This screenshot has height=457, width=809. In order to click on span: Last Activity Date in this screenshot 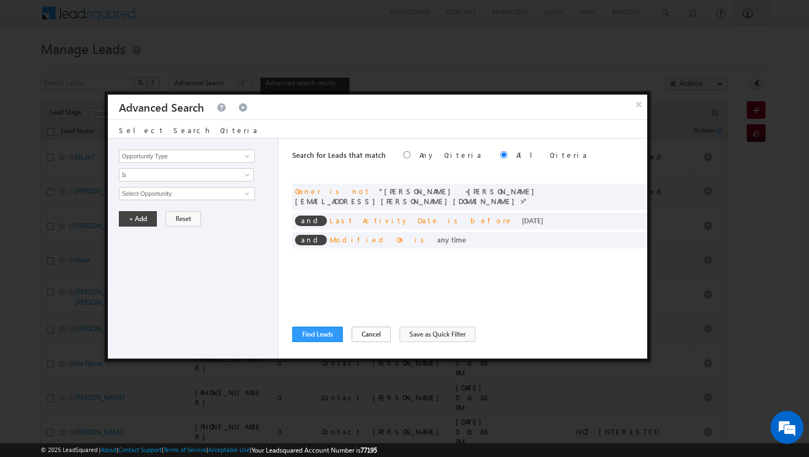, I will do `click(384, 220)`.